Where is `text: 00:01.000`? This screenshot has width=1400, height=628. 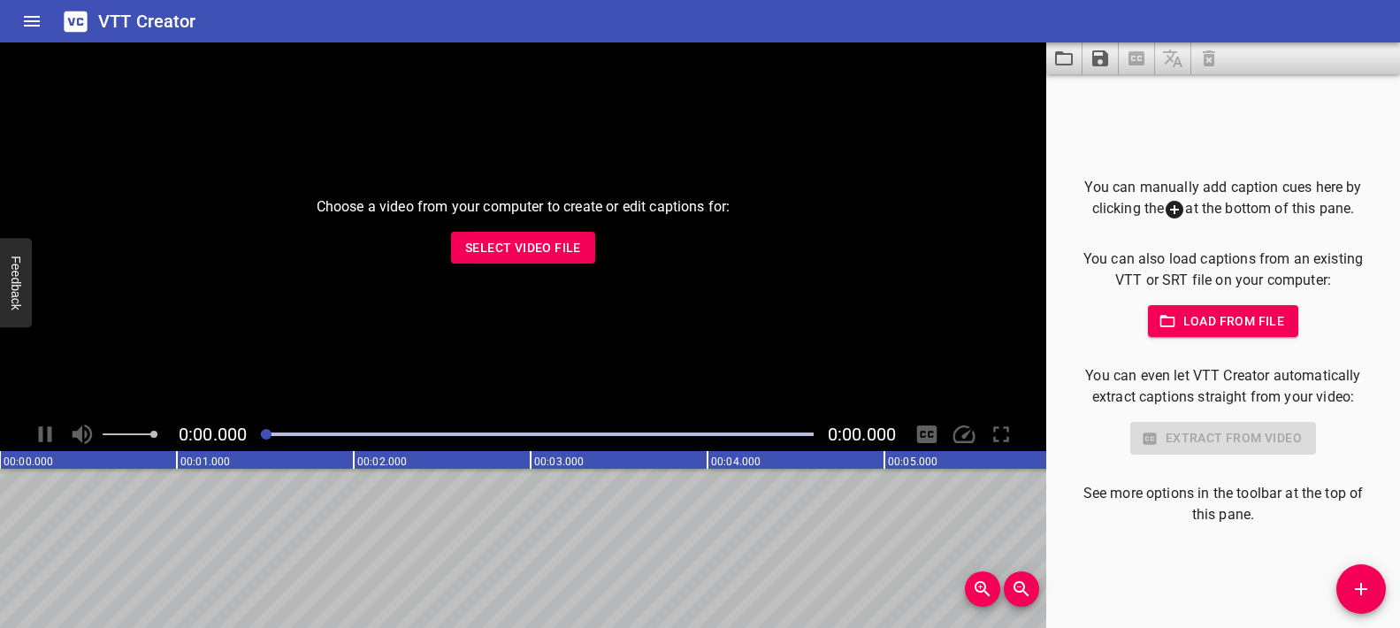
text: 00:01.000 is located at coordinates (205, 462).